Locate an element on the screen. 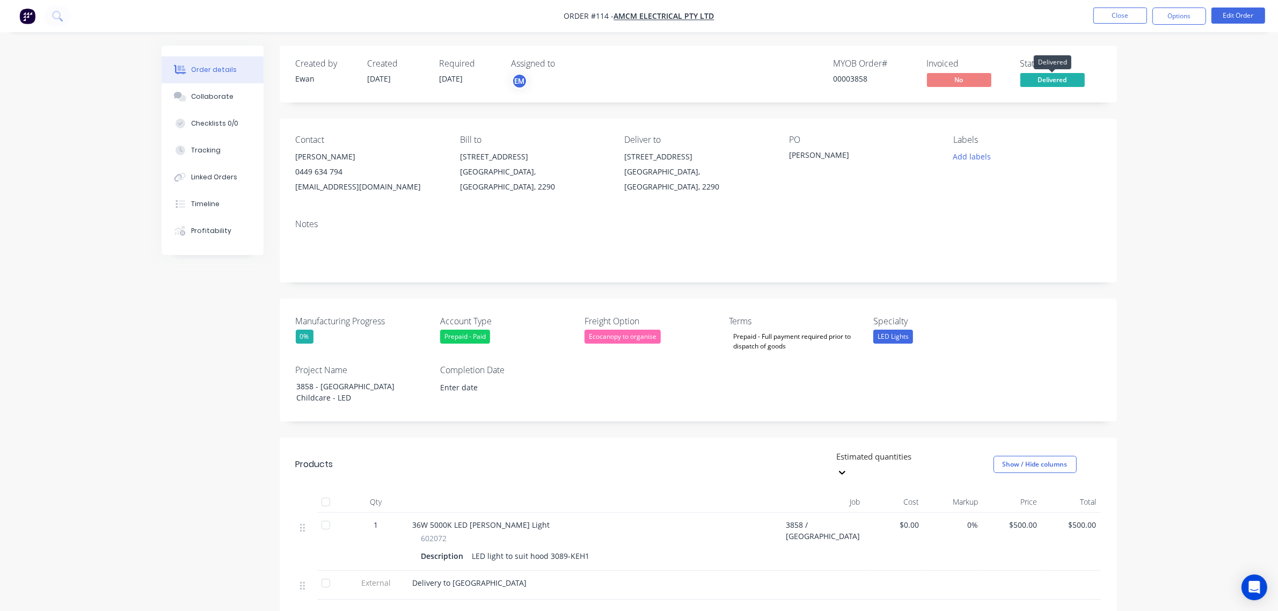 Image resolution: width=1278 pixels, height=611 pixels. label: Completion Date is located at coordinates (507, 370).